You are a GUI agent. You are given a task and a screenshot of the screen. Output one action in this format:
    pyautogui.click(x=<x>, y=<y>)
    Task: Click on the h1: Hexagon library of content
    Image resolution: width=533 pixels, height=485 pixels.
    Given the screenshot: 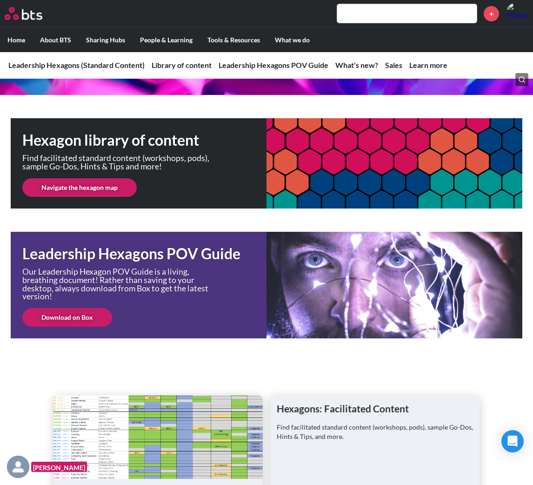 What is the action you would take?
    pyautogui.click(x=144, y=140)
    